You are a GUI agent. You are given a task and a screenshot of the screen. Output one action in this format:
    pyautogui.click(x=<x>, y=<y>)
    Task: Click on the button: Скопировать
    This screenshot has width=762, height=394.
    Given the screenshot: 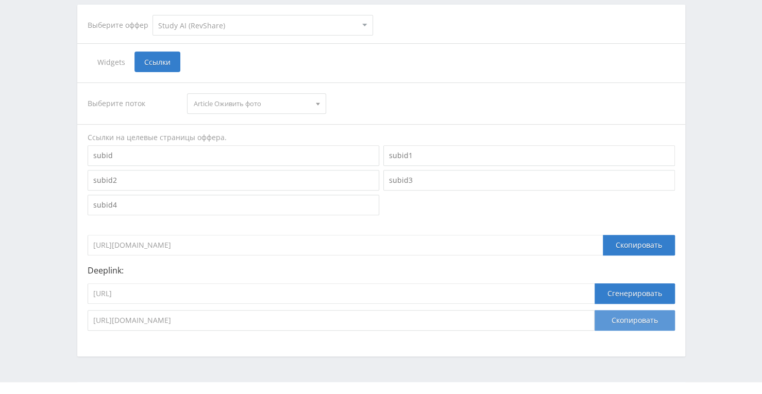 What is the action you would take?
    pyautogui.click(x=635, y=321)
    